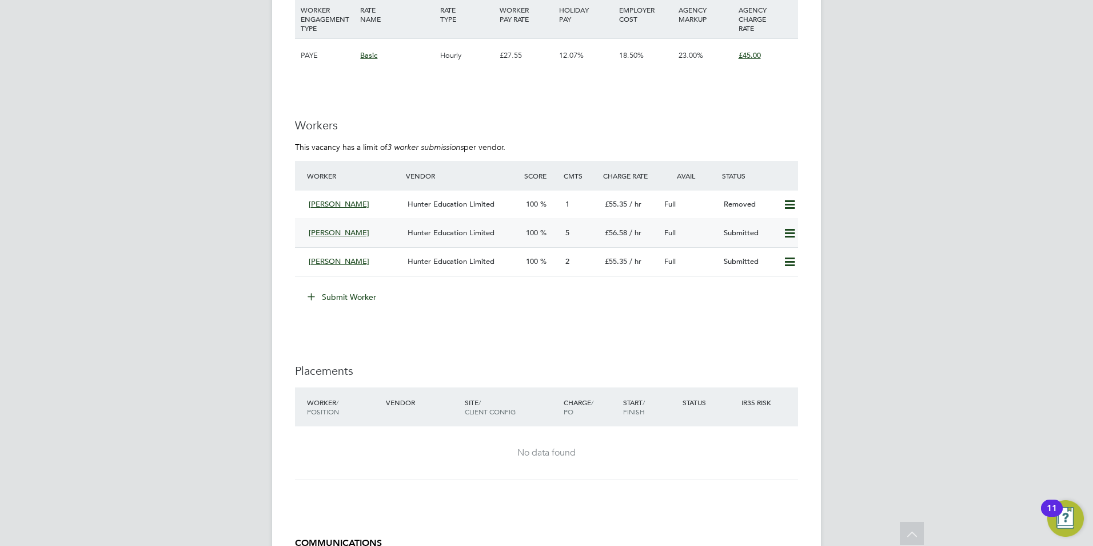  What do you see at coordinates (630, 176) in the screenshot?
I see `div: Charge Rate` at bounding box center [630, 176].